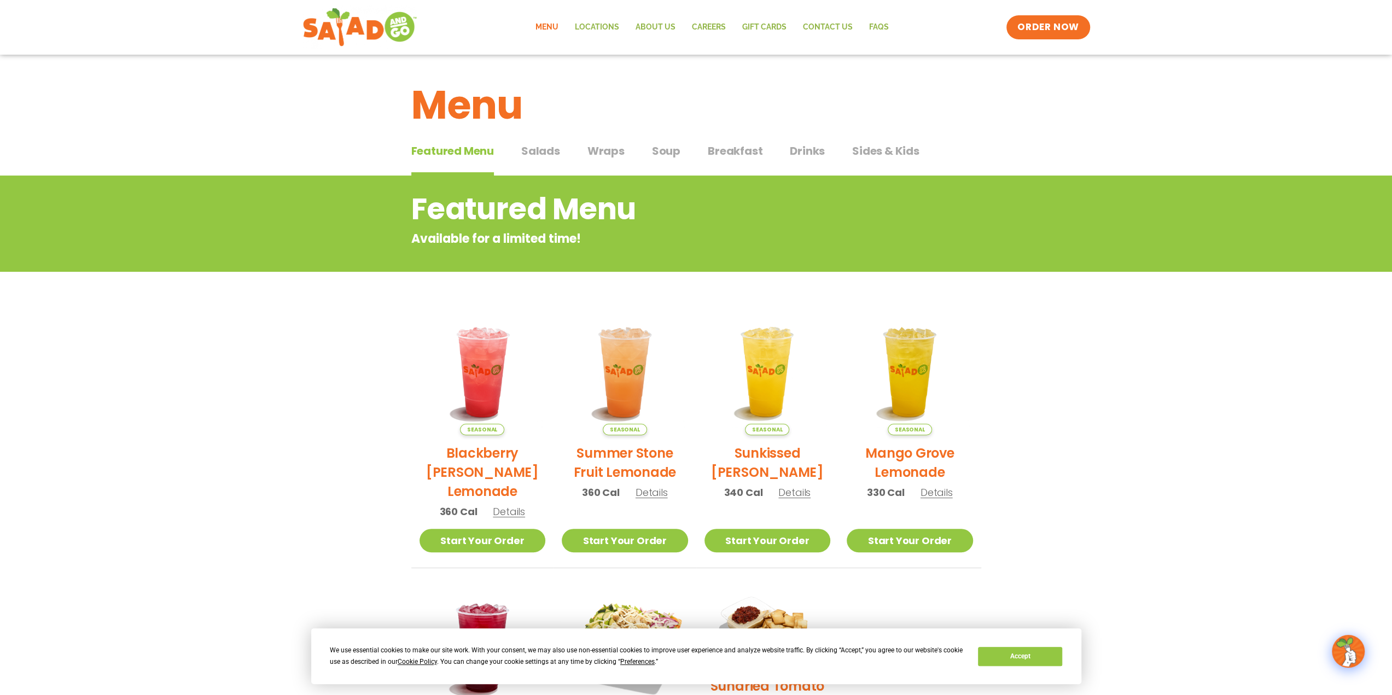 The image size is (1392, 695). Describe the element at coordinates (606, 151) in the screenshot. I see `span: Wraps` at that location.